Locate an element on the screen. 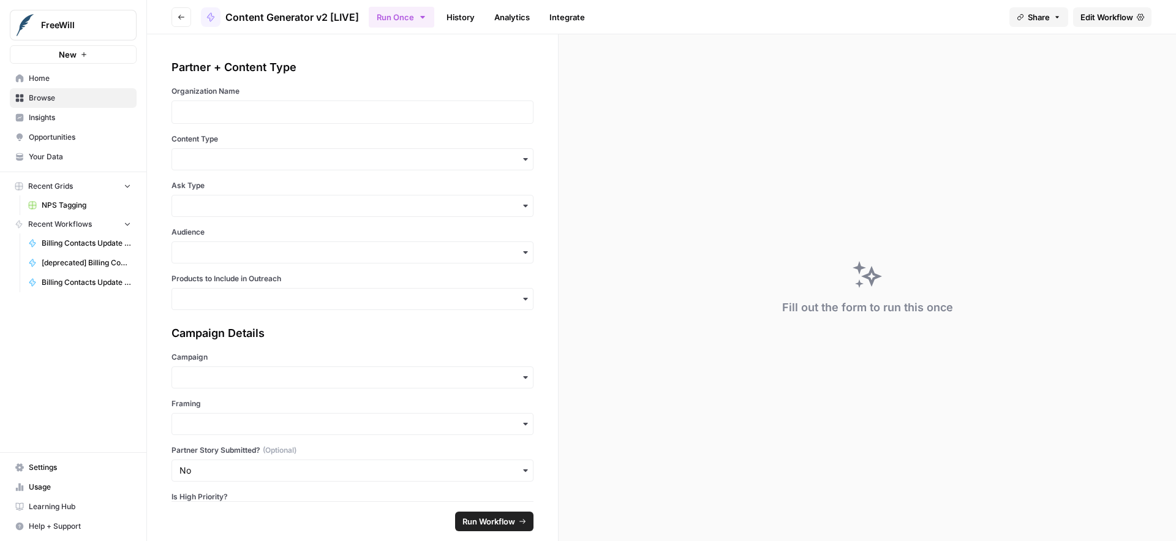 This screenshot has height=541, width=1176. button: Recent Grids is located at coordinates (73, 186).